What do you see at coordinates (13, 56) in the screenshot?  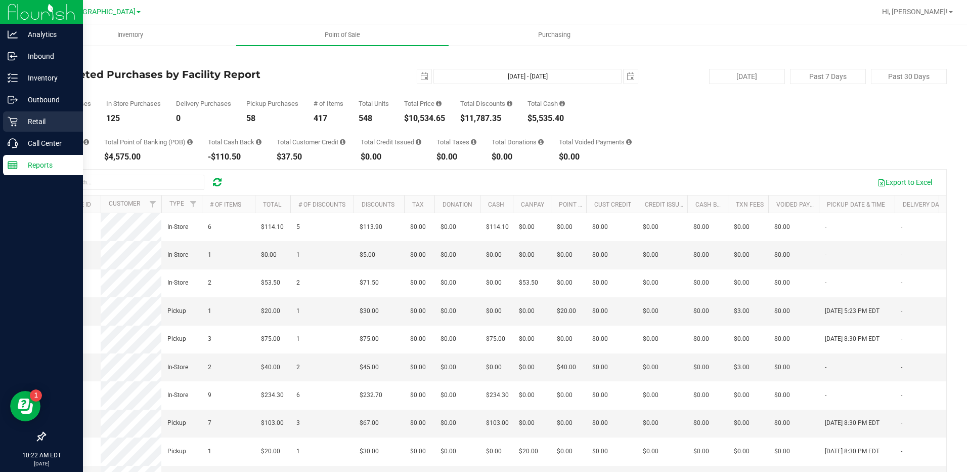 I see `inline-svg: Inbound` at bounding box center [13, 56].